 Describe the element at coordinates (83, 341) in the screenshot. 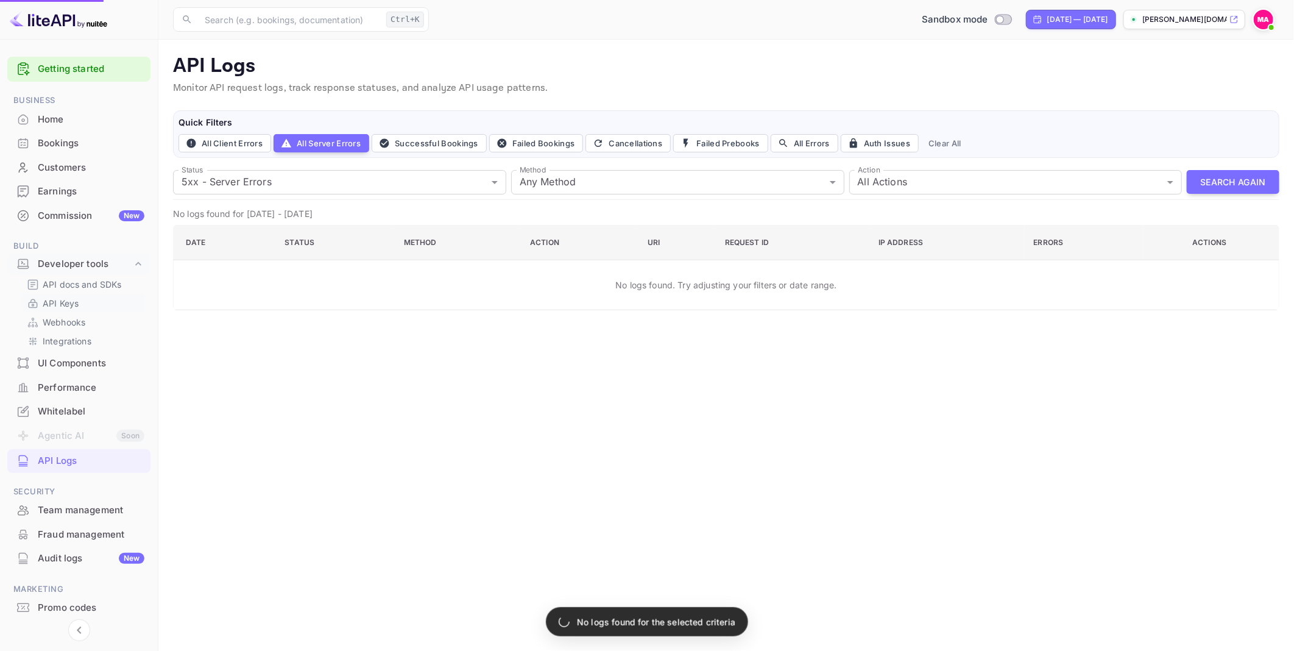

I see `div: Integrations` at that location.